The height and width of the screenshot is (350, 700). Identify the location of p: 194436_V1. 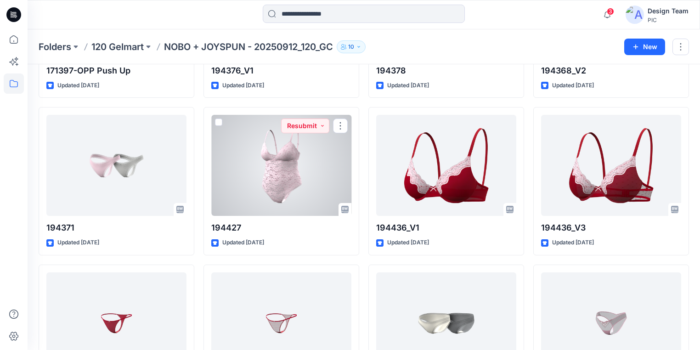
(446, 228).